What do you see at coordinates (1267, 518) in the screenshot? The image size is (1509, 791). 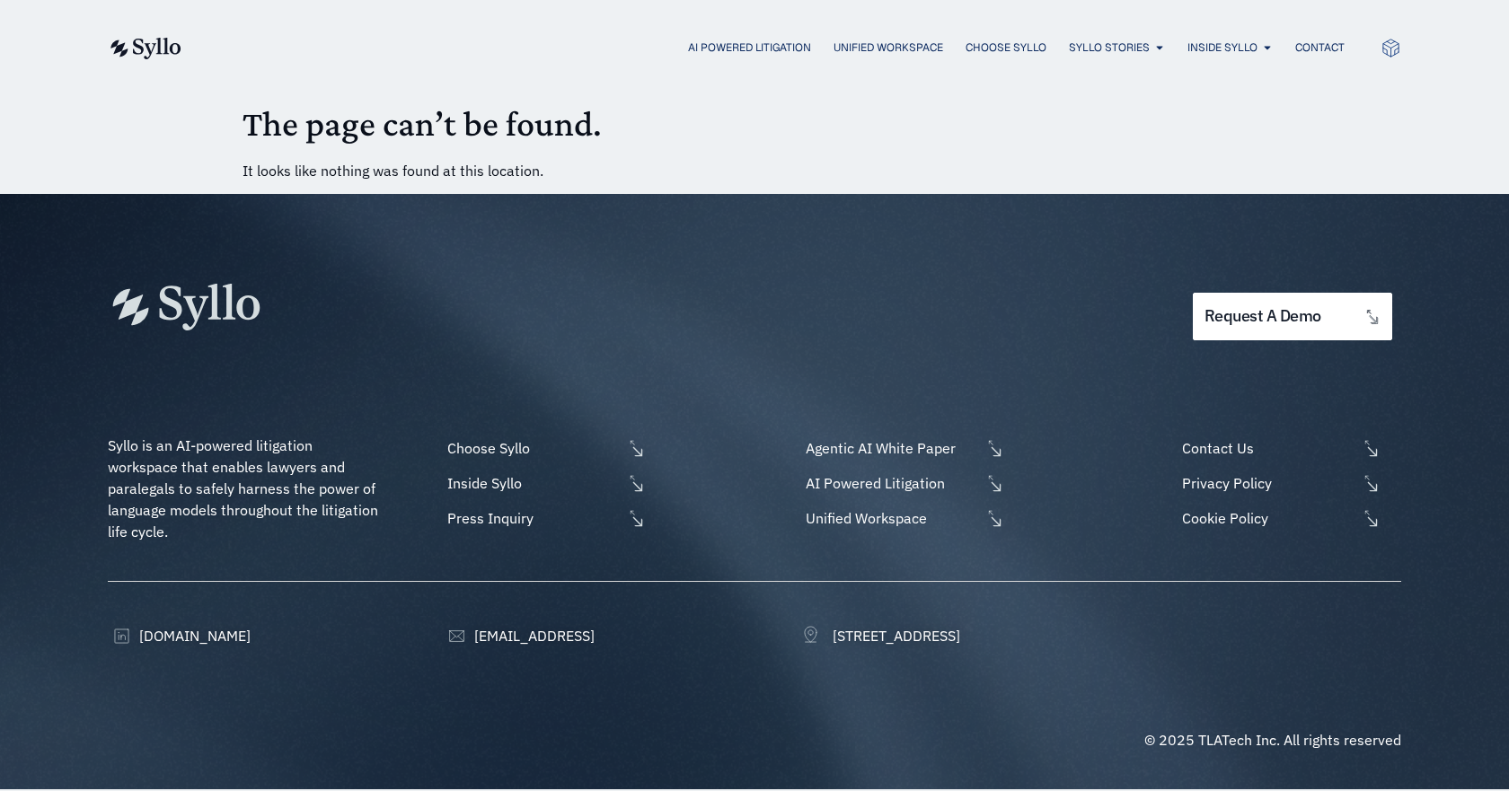 I see `span: Cookie Policy` at bounding box center [1267, 518].